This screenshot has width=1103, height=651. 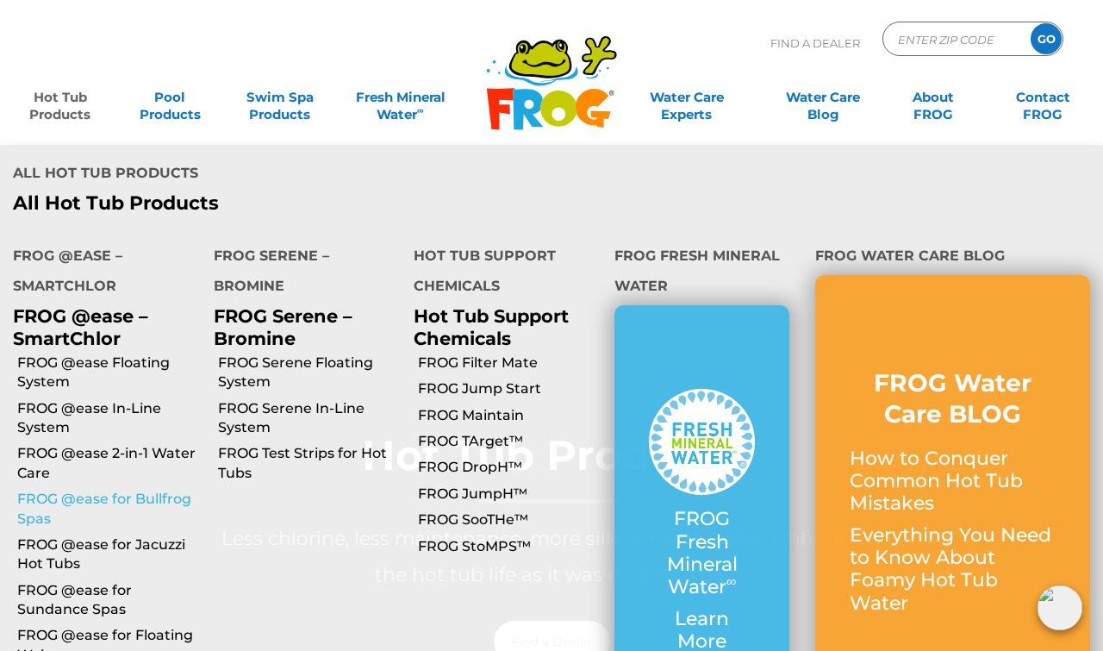 I want to click on a: FROG @ease 2-in-1 Water Care, so click(x=109, y=463).